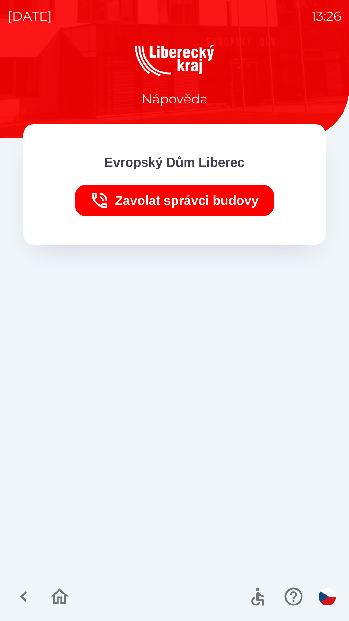 This screenshot has width=349, height=621. I want to click on p: 13:26, so click(327, 16).